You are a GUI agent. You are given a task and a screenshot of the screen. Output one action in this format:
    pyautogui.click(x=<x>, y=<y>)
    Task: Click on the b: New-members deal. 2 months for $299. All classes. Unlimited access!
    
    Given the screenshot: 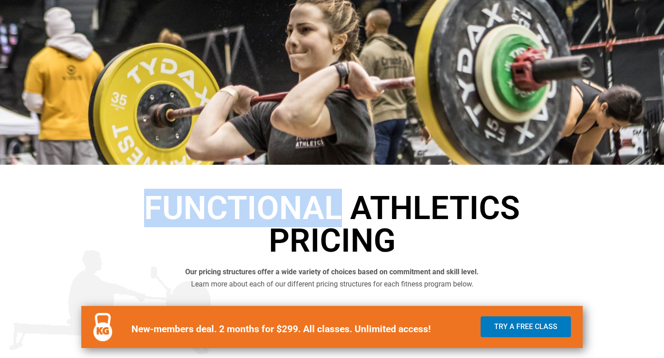 What is the action you would take?
    pyautogui.click(x=281, y=329)
    